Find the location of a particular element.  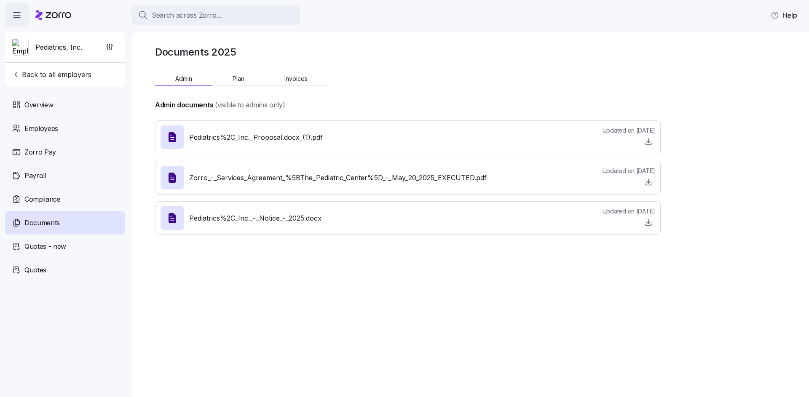

span: Admin is located at coordinates (184, 79).